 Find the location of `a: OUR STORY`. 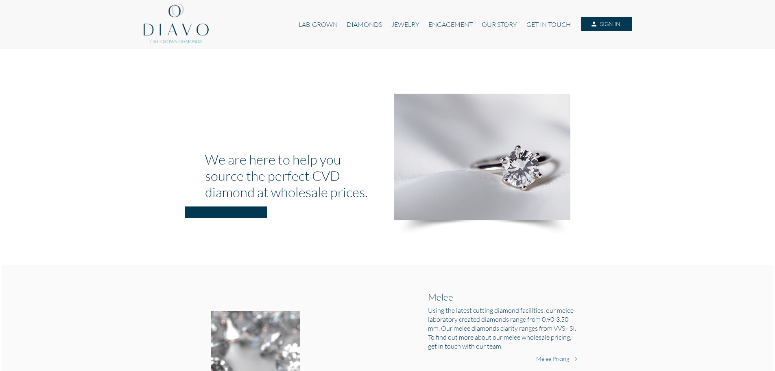

a: OUR STORY is located at coordinates (499, 24).